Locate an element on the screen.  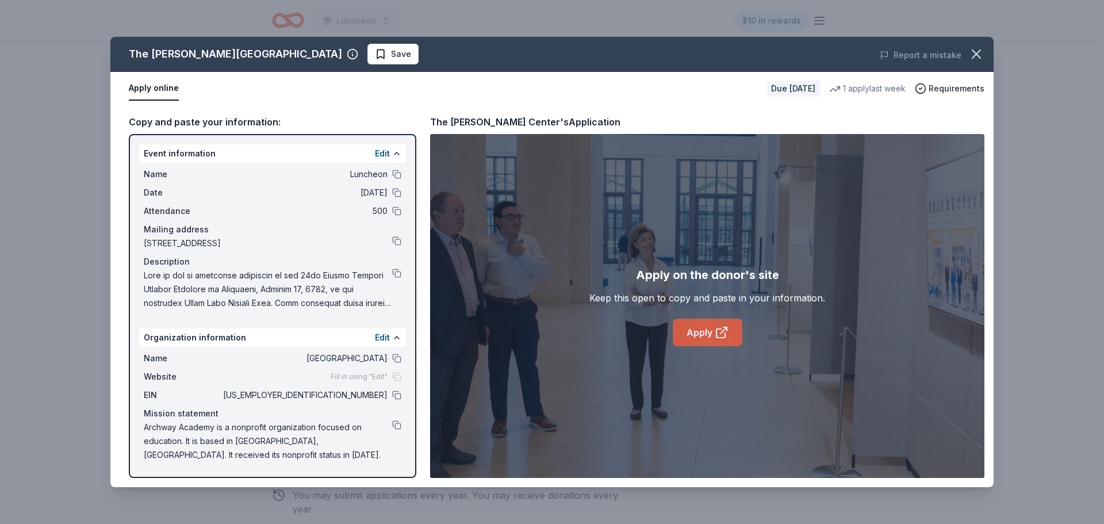
span: Fill in using "Edit" is located at coordinates (359, 377).